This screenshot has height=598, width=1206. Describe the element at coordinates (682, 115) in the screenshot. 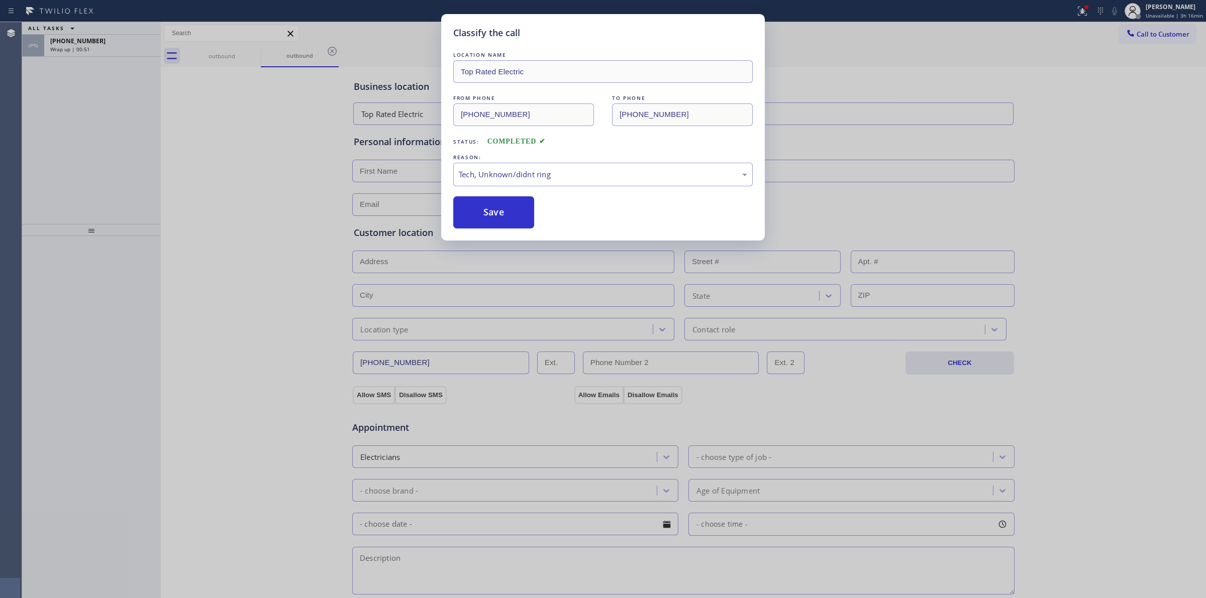

I see `input: To phone` at that location.